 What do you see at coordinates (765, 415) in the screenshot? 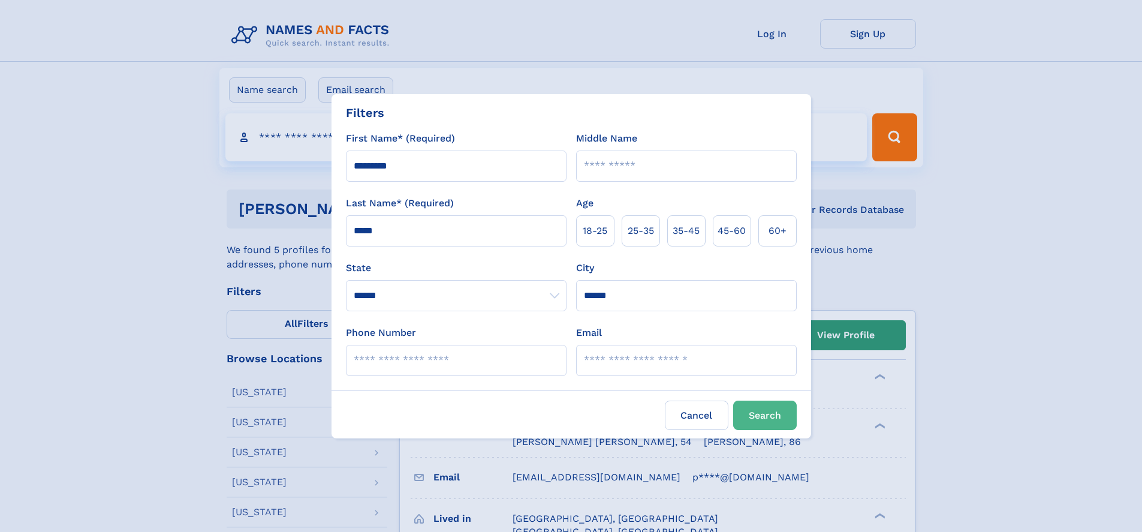
I see `button: Search` at bounding box center [765, 415].